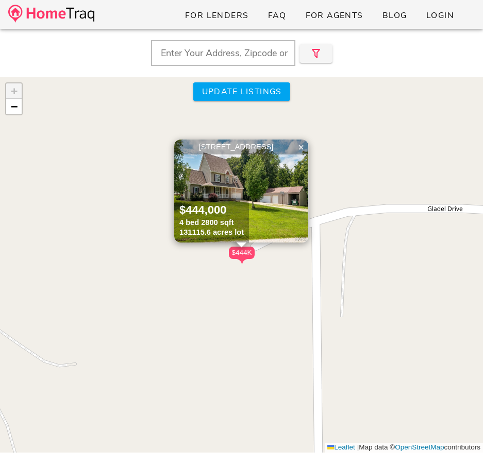 Image resolution: width=483 pixels, height=468 pixels. Describe the element at coordinates (333, 15) in the screenshot. I see `a: For Agents` at that location.